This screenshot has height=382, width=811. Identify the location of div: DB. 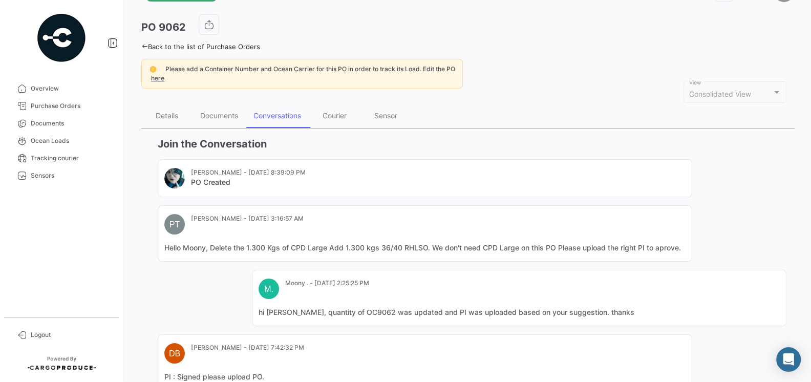
(175, 353).